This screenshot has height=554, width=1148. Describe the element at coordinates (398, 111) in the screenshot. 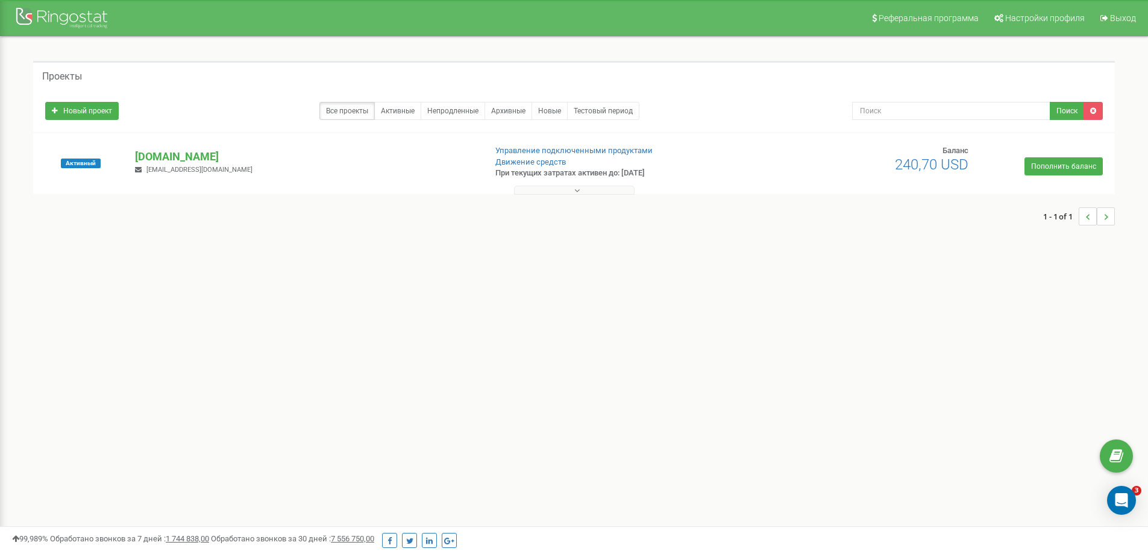

I see `a: Активные` at that location.